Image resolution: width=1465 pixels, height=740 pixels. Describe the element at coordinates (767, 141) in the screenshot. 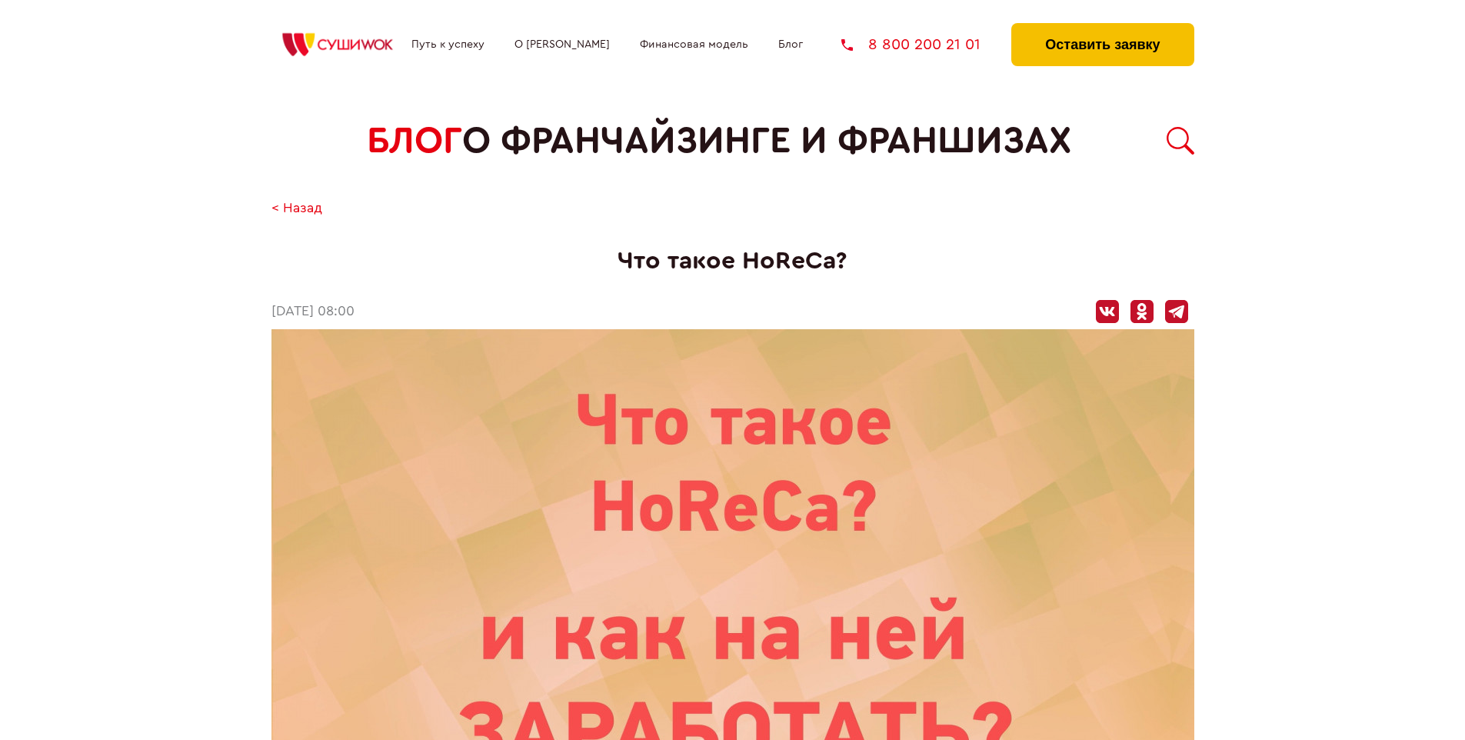

I see `span: о франчайзинге и франшизах` at that location.